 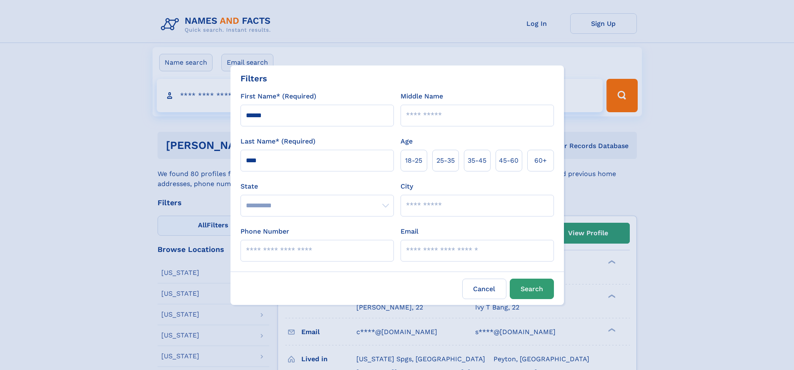 What do you see at coordinates (422, 96) in the screenshot?
I see `label: Middle Name` at bounding box center [422, 96].